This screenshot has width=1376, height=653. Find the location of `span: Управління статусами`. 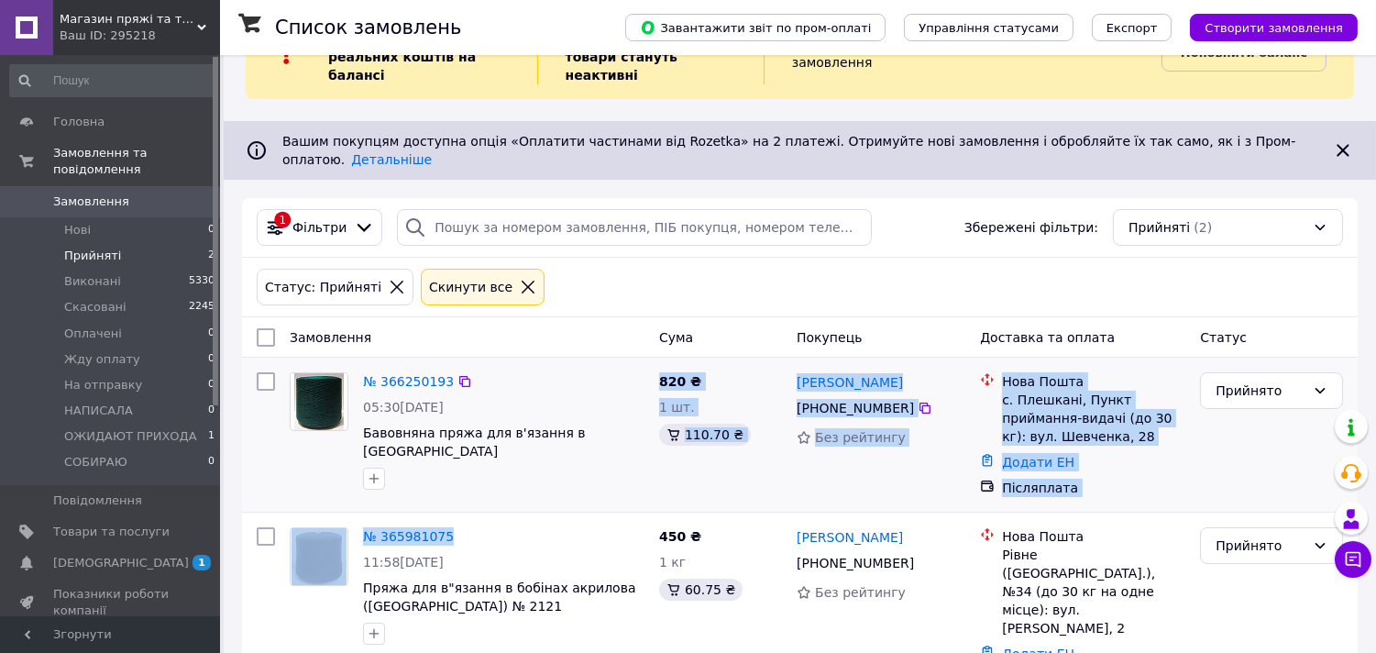

span: Управління статусами is located at coordinates (989, 28).